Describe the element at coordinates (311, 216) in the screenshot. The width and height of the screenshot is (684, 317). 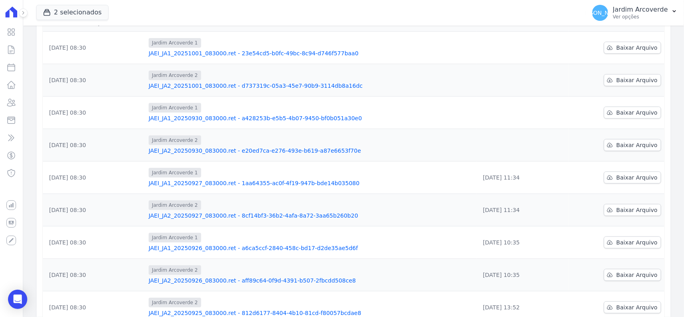
I see `a: JAEI_JA2_20250927_083000.ret - 8cf14bf3-36b2-4afa-8a72-3aa65b260b20` at that location.